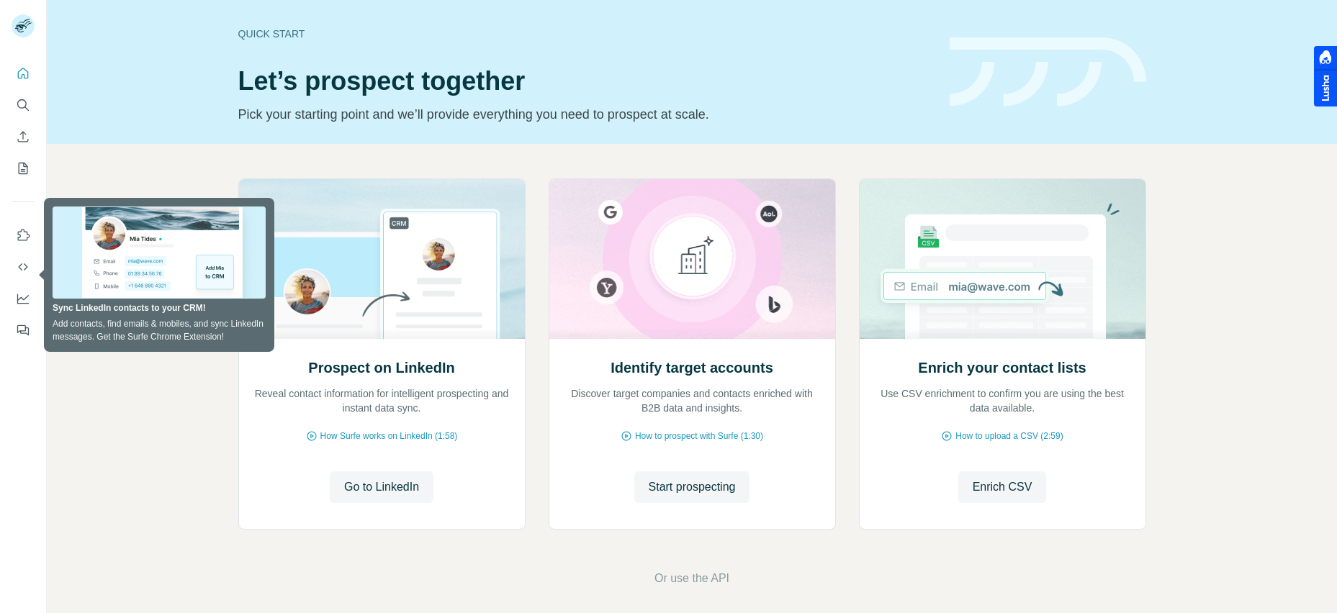 The height and width of the screenshot is (613, 1337). I want to click on div: Quick start, so click(585, 34).